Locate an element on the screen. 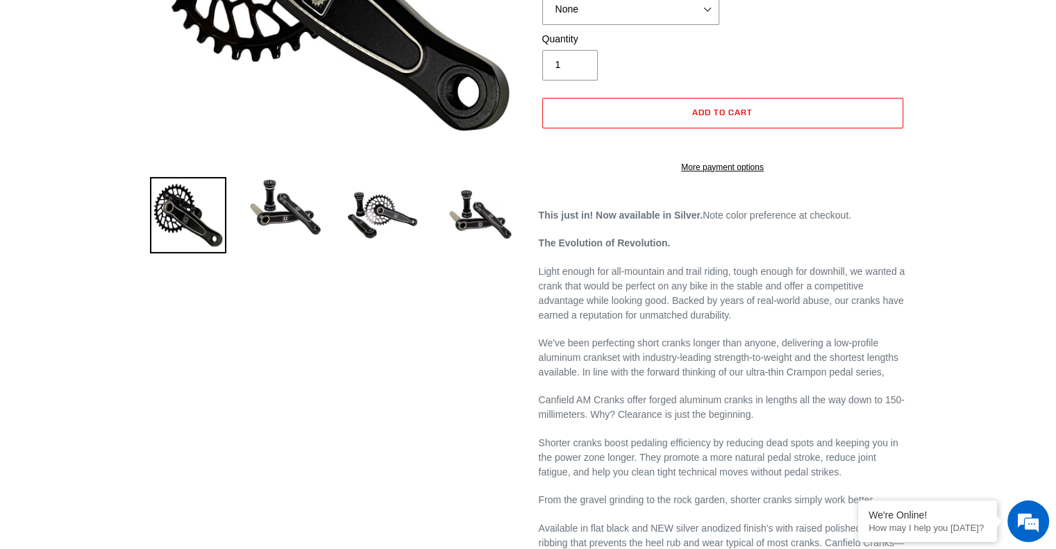  p: Canfield AM Cranks offer forged aluminum cranks in lengths all the way down to 150-millimeters. W... is located at coordinates (723, 408).